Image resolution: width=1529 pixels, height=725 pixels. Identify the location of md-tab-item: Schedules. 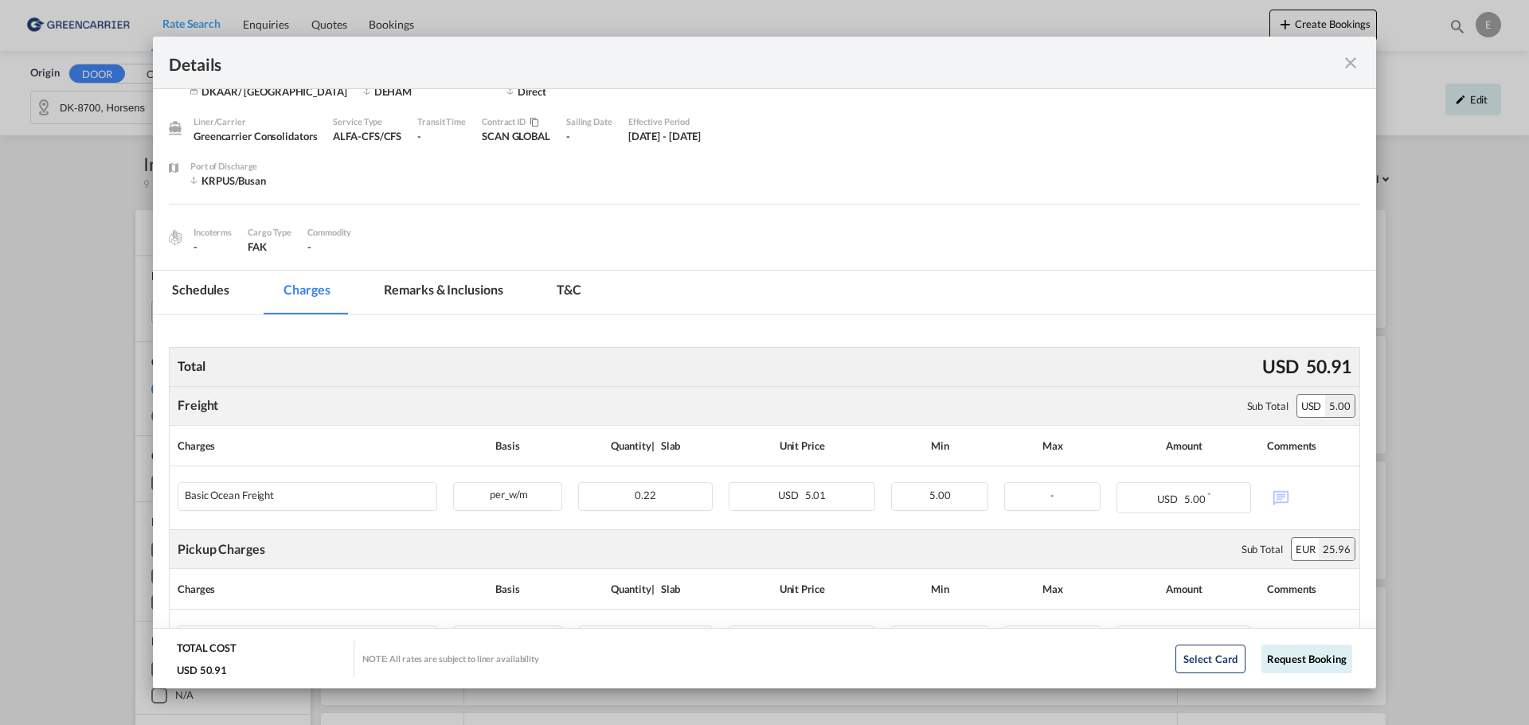
(201, 292).